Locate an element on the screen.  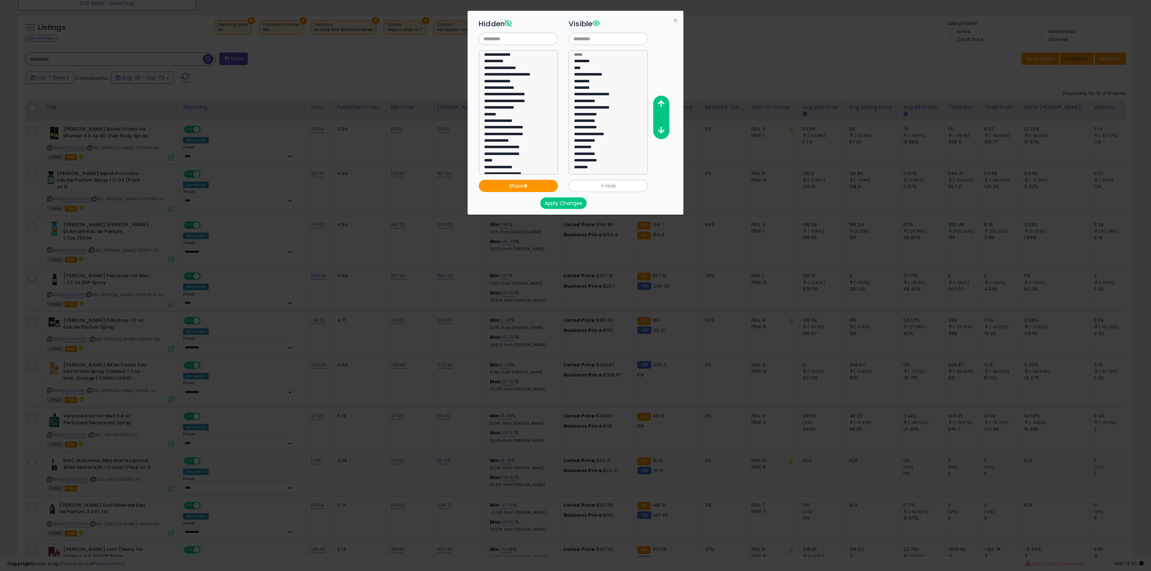
h3: Visible is located at coordinates (608, 24).